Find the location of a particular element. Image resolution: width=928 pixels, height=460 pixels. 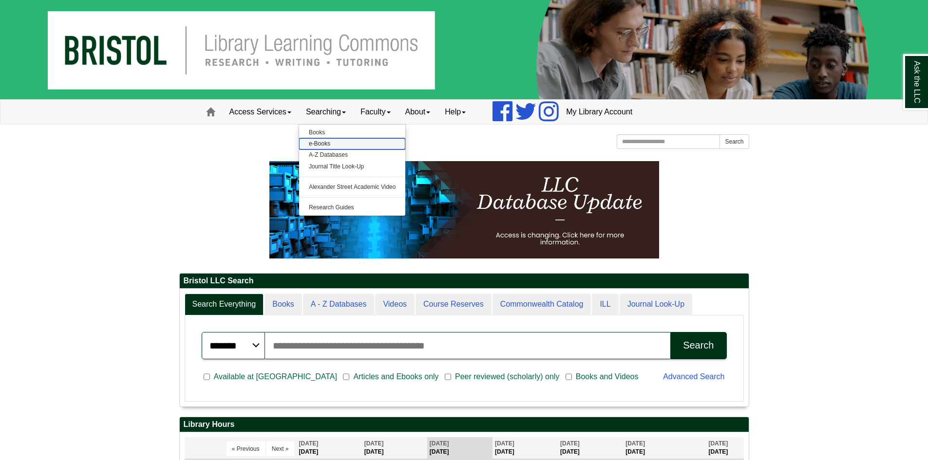

button: « Previous is located at coordinates (245, 449).